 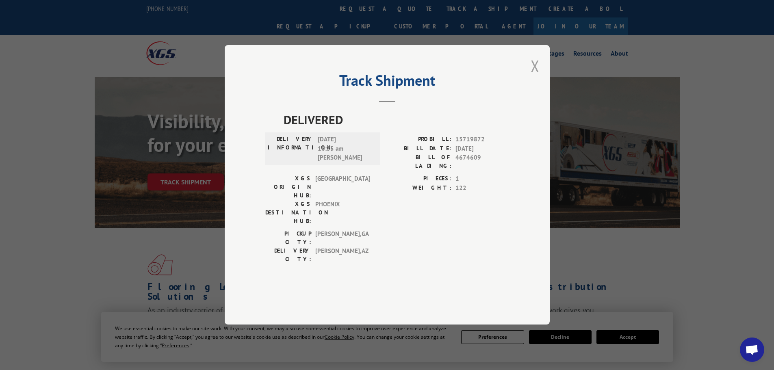 What do you see at coordinates (342, 213) in the screenshot?
I see `span: PHOENIX` at bounding box center [342, 213].